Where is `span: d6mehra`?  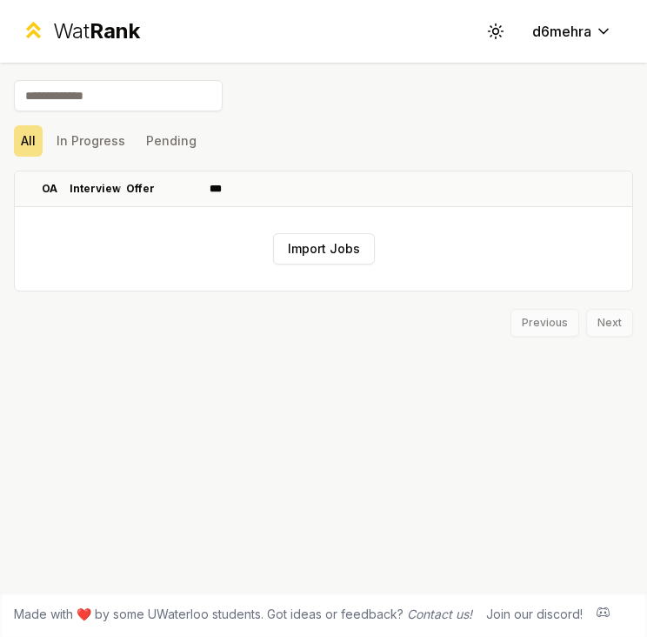 span: d6mehra is located at coordinates (562, 31).